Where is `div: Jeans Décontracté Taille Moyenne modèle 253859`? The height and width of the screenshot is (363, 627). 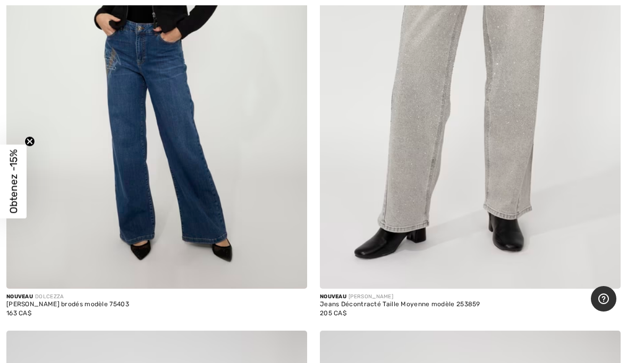
div: Jeans Décontracté Taille Moyenne modèle 253859 is located at coordinates (470, 305).